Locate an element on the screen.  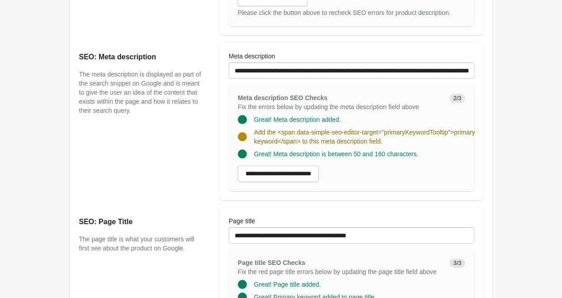
div: Please click the button above to recheck SEO errors for product description. is located at coordinates (351, 13).